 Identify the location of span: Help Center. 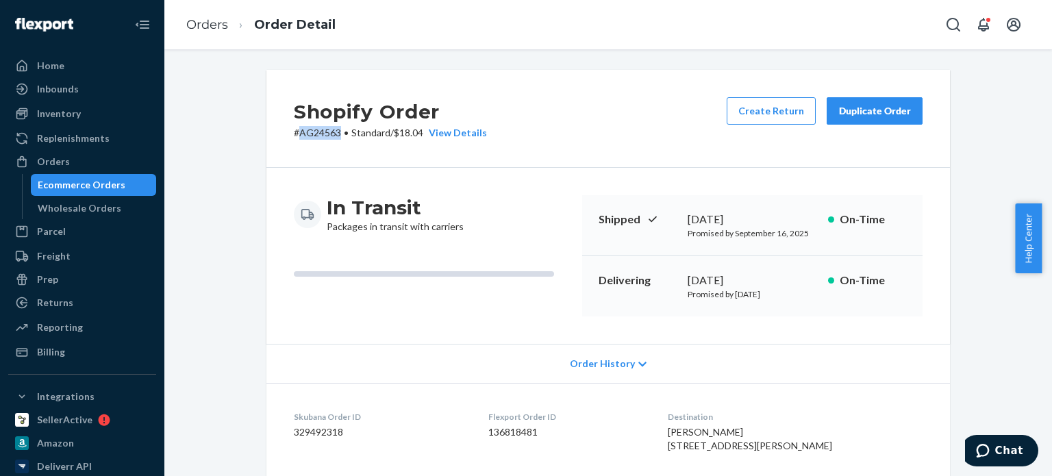
(1028, 238).